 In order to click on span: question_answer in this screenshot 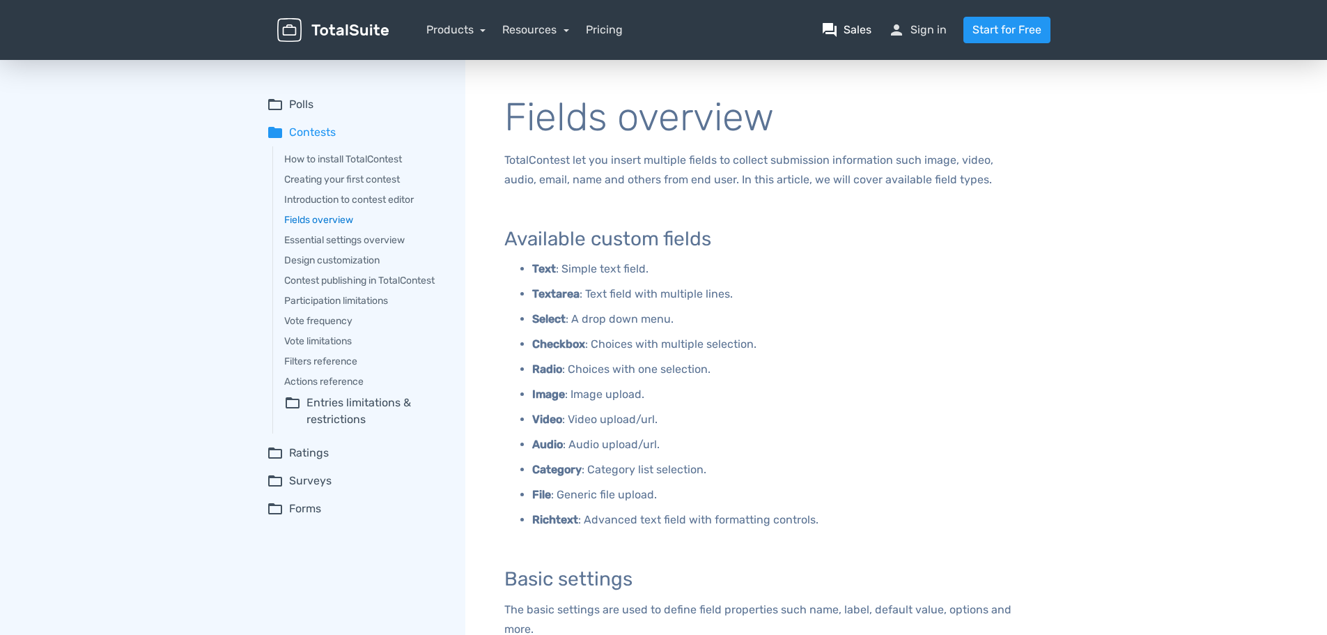, I will do `click(830, 30)`.